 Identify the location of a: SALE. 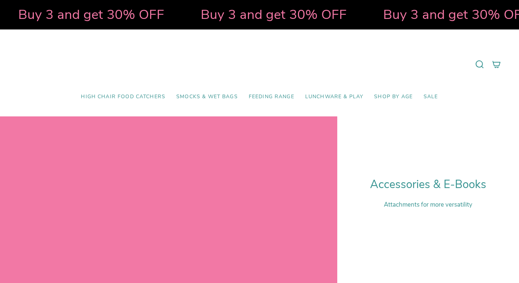
(431, 97).